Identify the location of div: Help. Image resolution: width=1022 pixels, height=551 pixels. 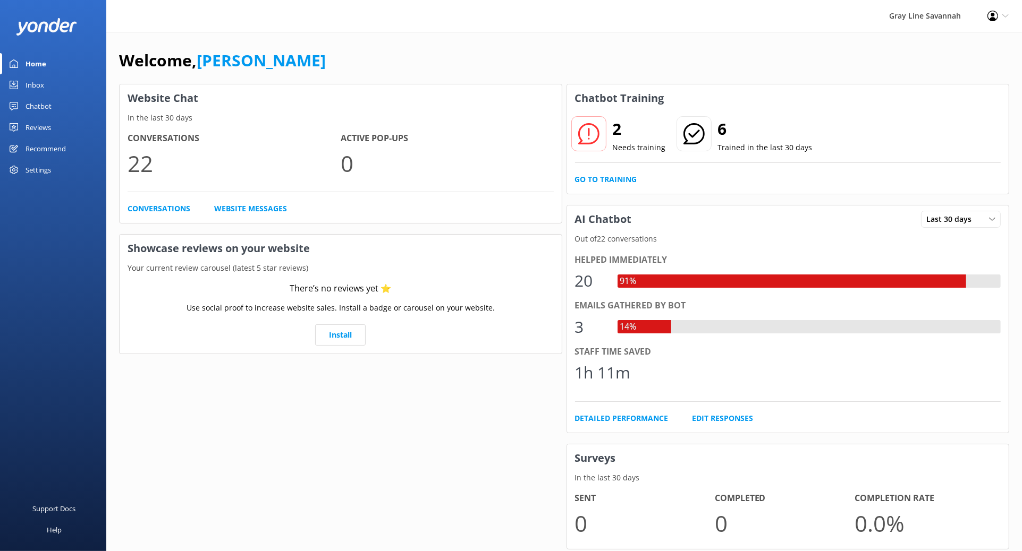
(54, 530).